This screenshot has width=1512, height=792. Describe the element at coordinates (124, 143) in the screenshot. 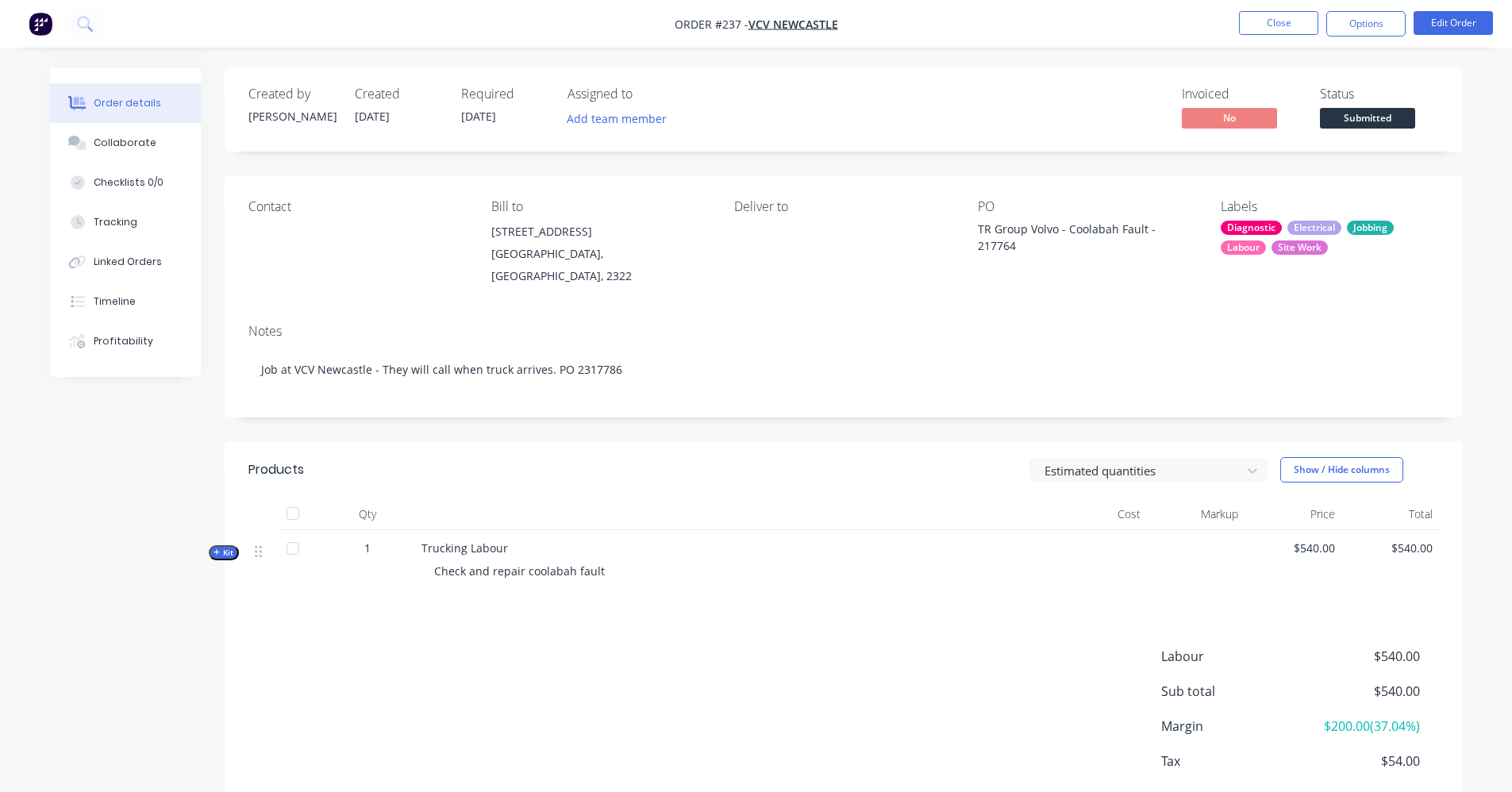

I see `div: Collaborate` at that location.